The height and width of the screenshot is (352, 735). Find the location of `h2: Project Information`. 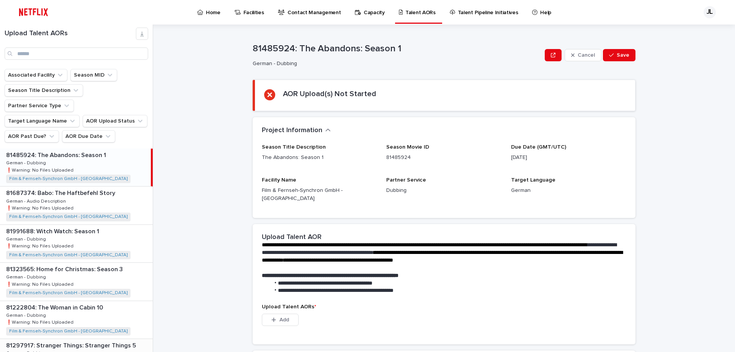

h2: Project Information is located at coordinates (292, 131).